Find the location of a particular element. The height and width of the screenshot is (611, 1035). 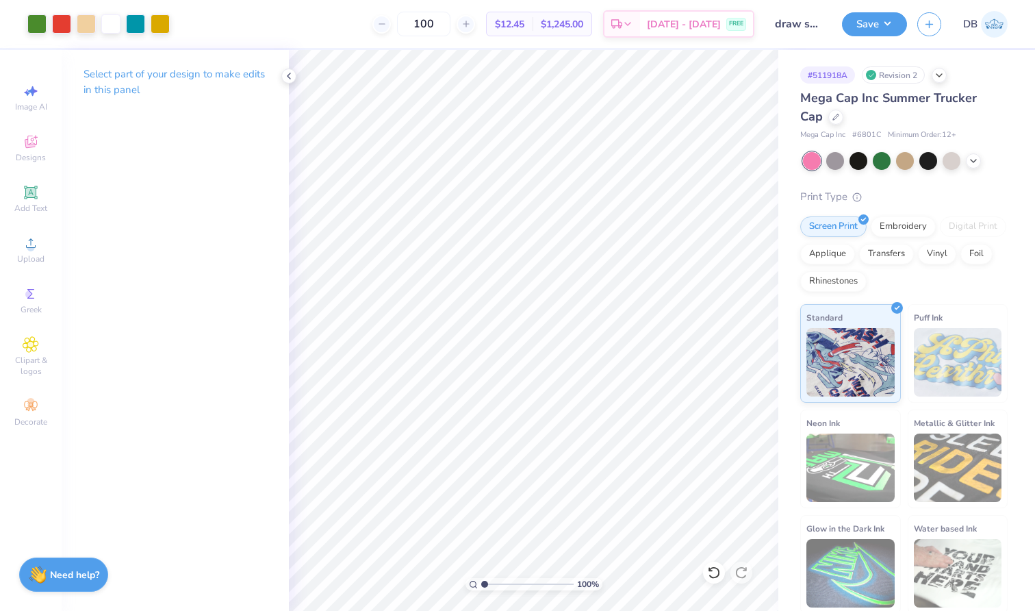

div: Vinyl is located at coordinates (937, 254).